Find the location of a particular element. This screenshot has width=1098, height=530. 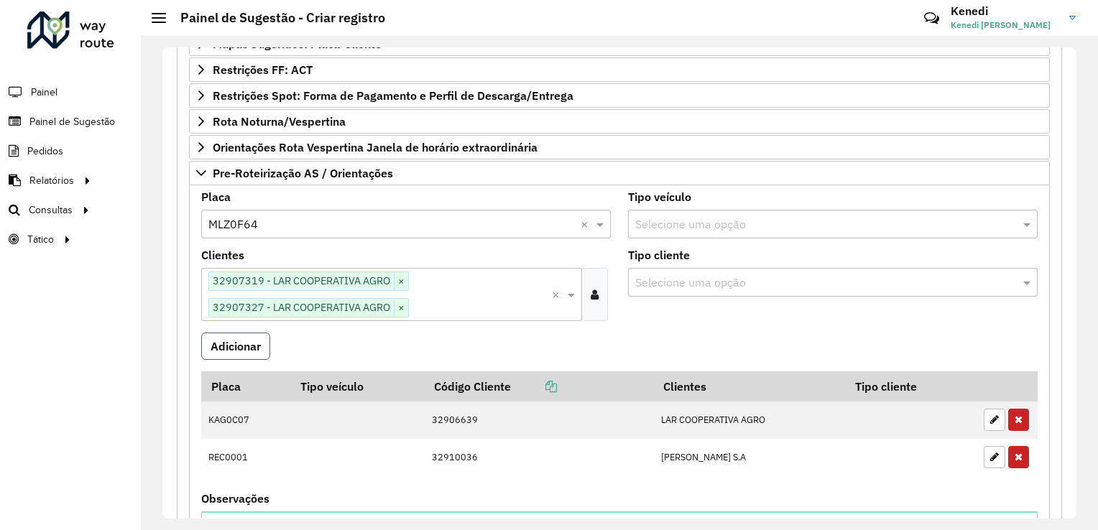

label: Tipo veículo is located at coordinates (660, 197).